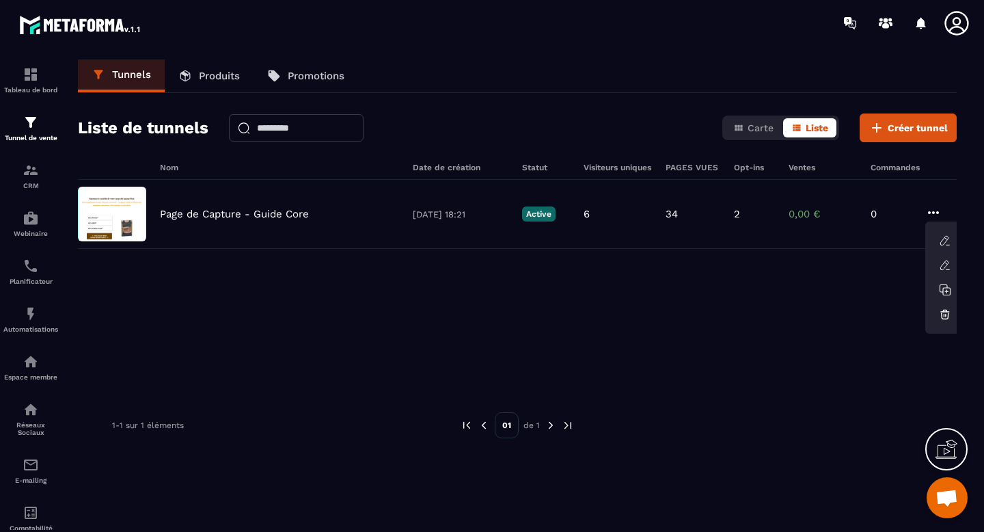 This screenshot has width=984, height=532. What do you see at coordinates (31, 418) in the screenshot?
I see `a: social-networksocial-networkRéseaux Sociaux` at bounding box center [31, 418].